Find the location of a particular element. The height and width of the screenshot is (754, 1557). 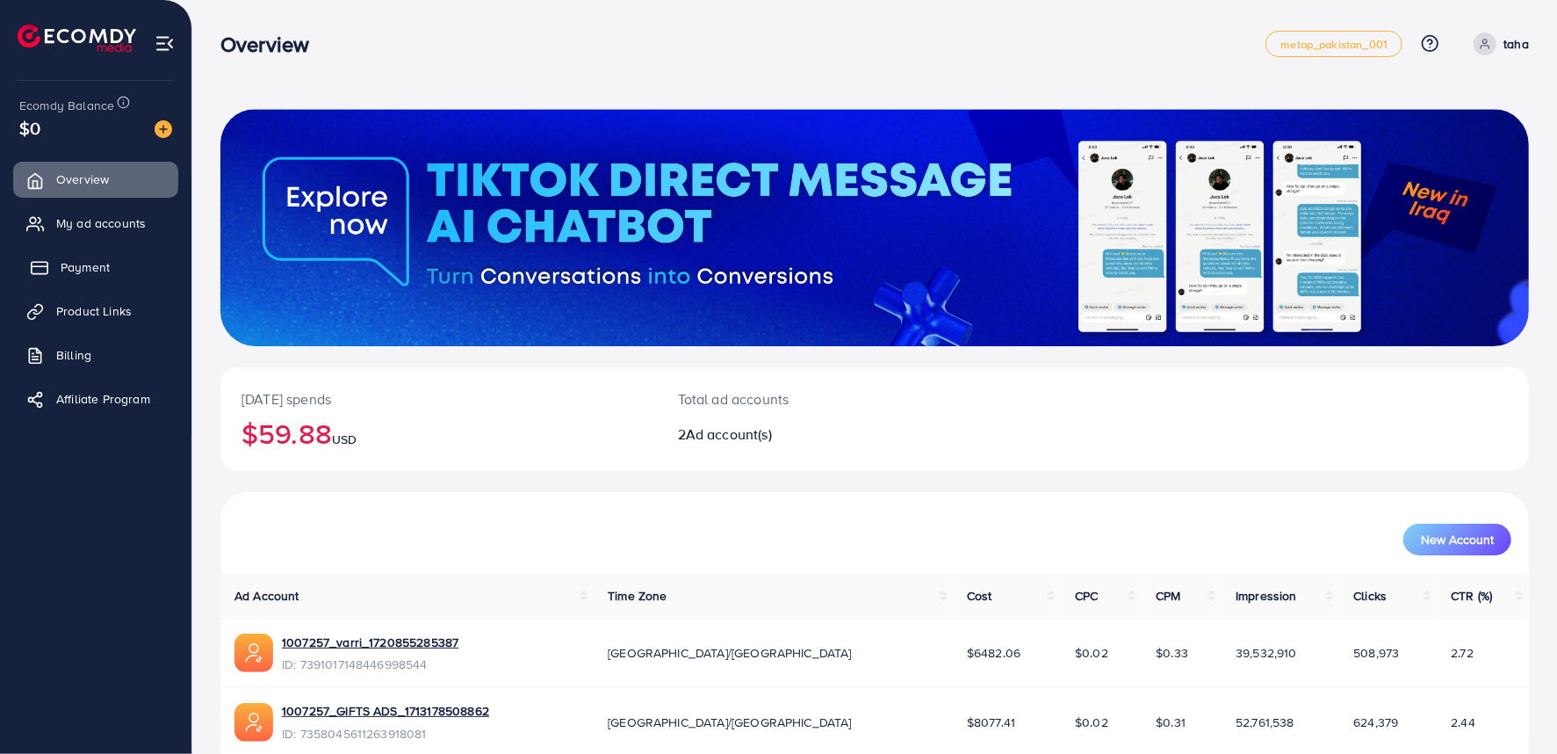

a: Overview is located at coordinates (96, 179).